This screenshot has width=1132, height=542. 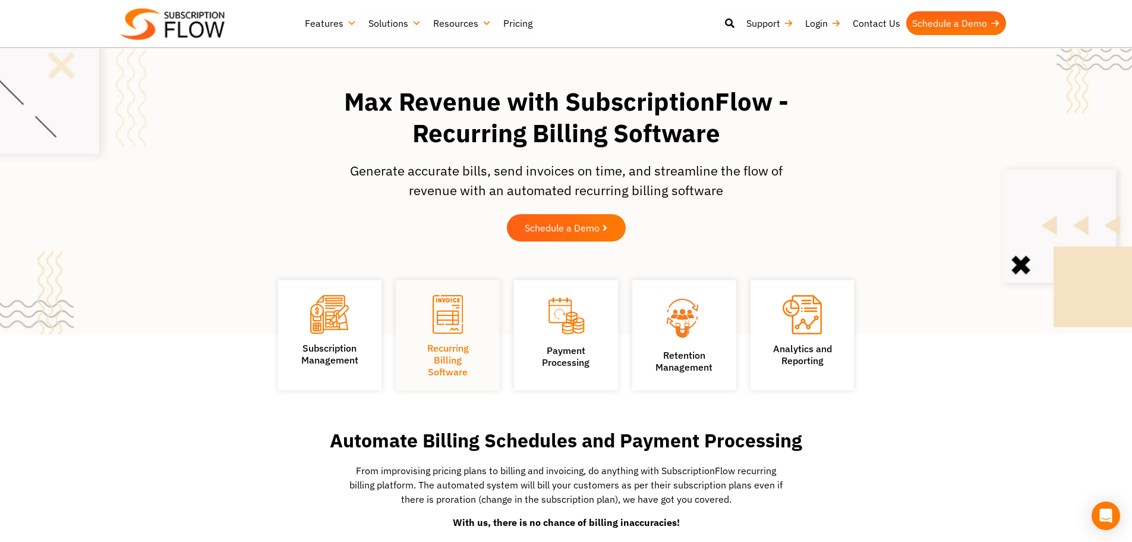 I want to click on a: SubscriptionManagement, so click(x=330, y=354).